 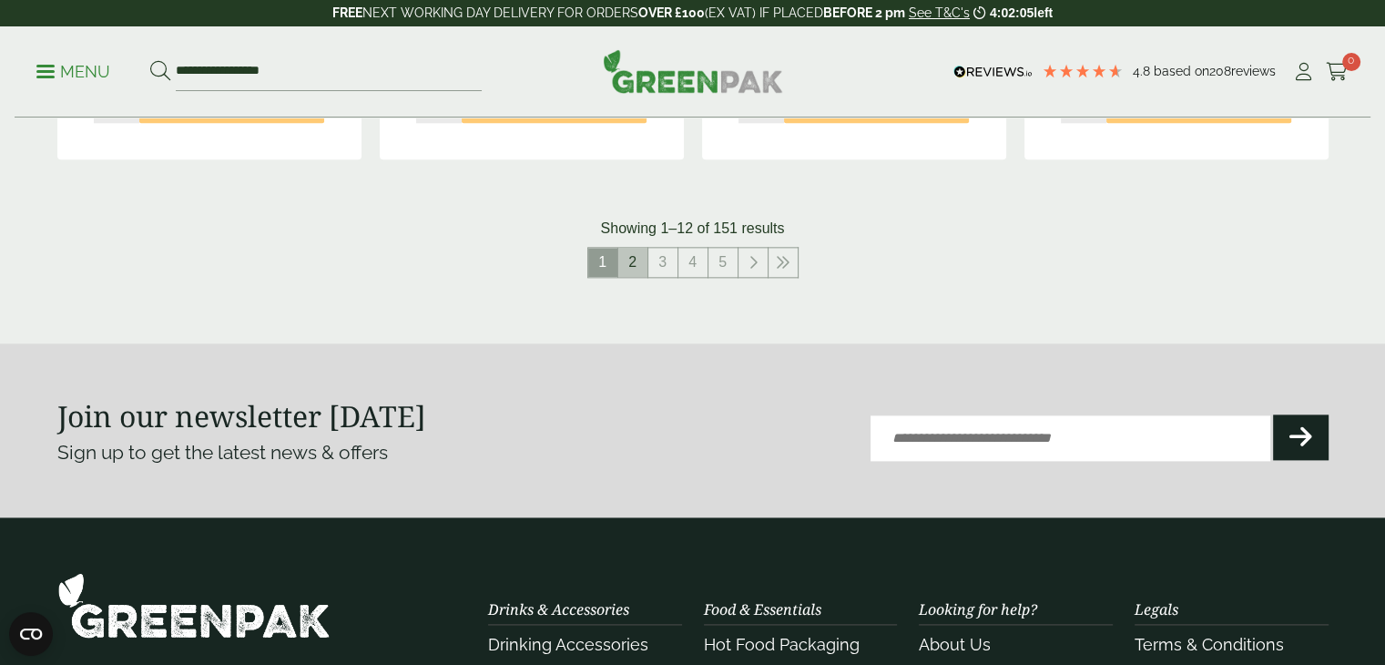 I want to click on a: Drinking Accessories, so click(x=568, y=644).